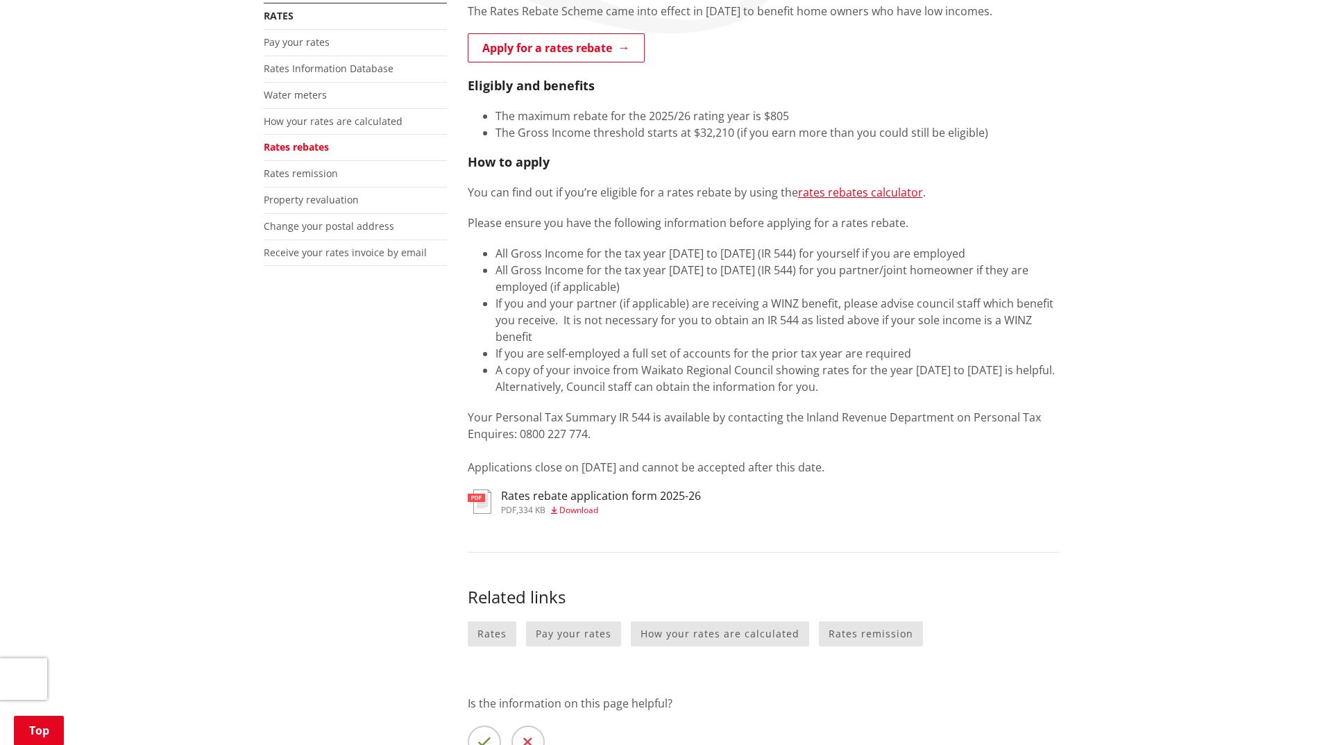 Image resolution: width=1322 pixels, height=745 pixels. I want to click on p: Your Personal Tax Summary IR 544 is available by contacting the Inland Revenue Department on Pers..., so click(763, 442).